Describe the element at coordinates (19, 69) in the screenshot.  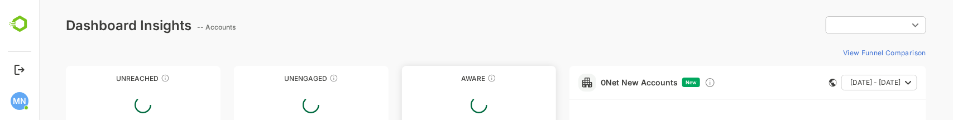
I see `button: Logout` at that location.